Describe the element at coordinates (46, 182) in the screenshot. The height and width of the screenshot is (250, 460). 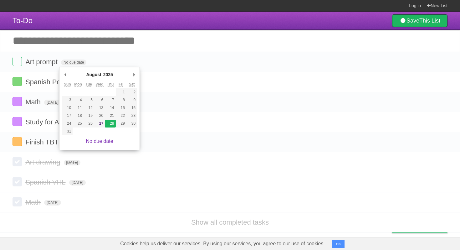
I see `span: Spanish VHL` at that location.